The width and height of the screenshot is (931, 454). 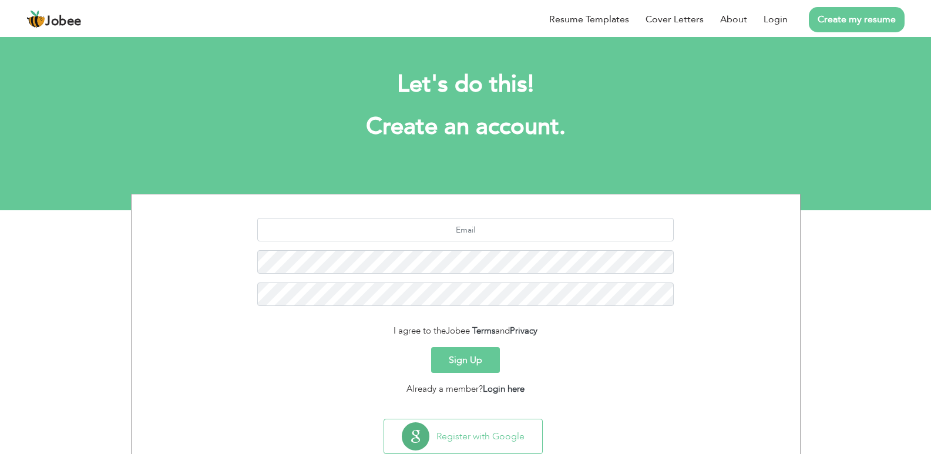 What do you see at coordinates (523, 331) in the screenshot?
I see `a: Privacy` at bounding box center [523, 331].